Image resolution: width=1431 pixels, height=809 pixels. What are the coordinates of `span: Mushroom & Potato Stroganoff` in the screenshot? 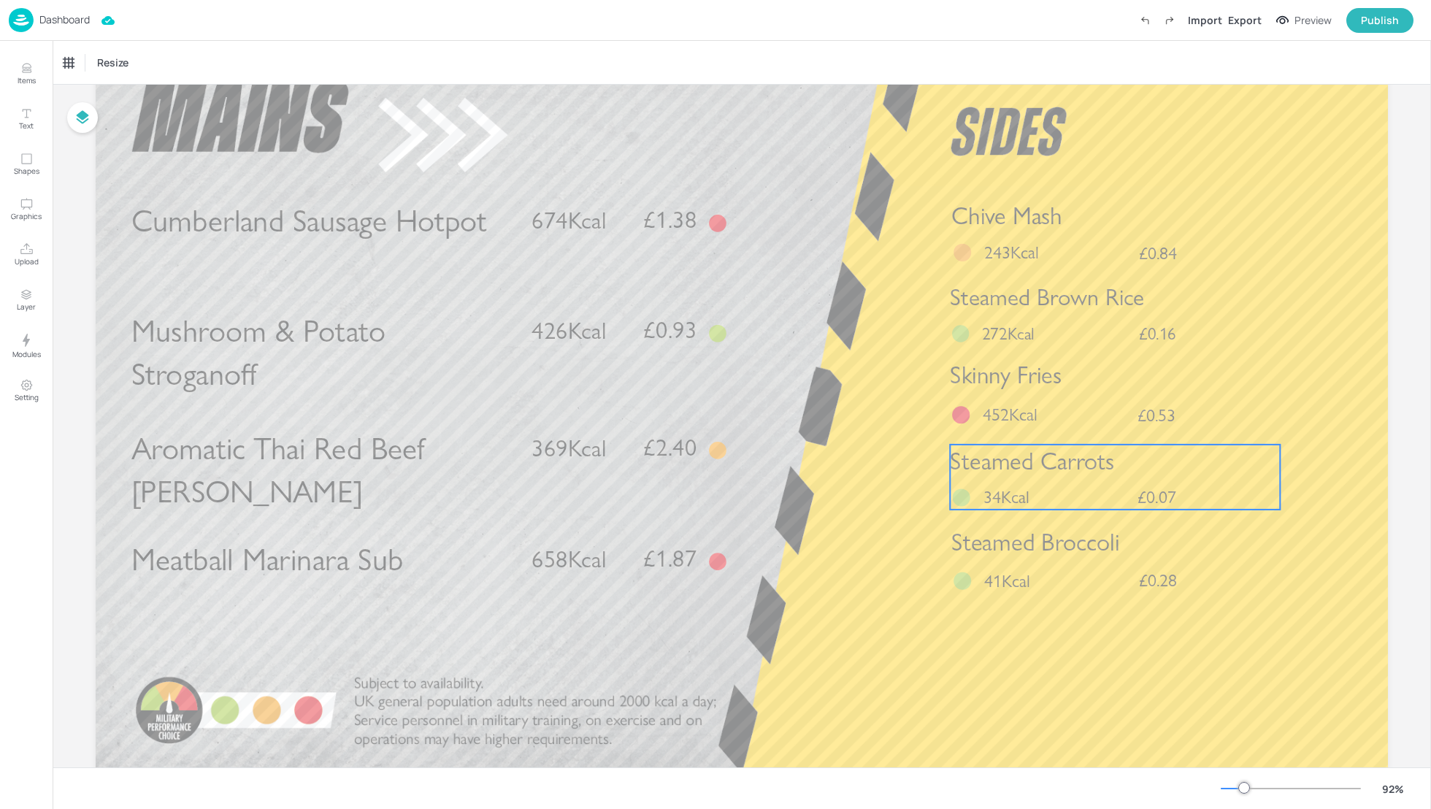 It's located at (258, 353).